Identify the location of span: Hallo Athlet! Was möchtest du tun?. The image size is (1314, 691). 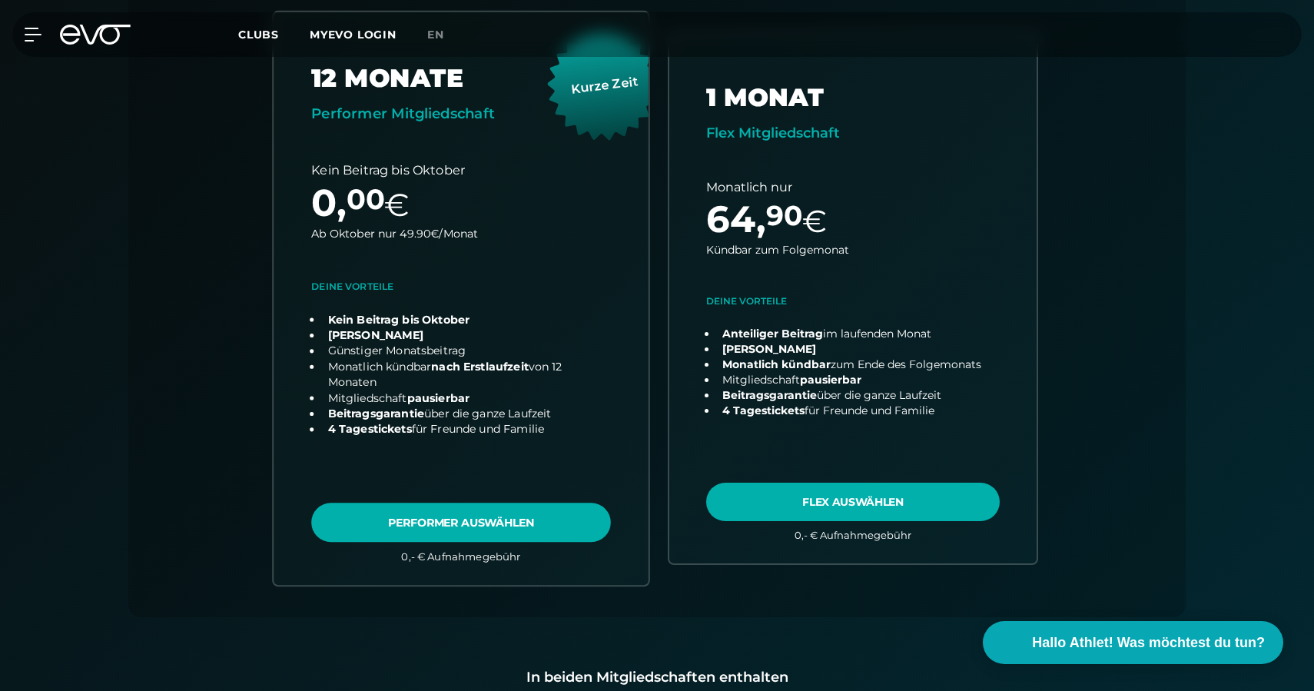
(1148, 642).